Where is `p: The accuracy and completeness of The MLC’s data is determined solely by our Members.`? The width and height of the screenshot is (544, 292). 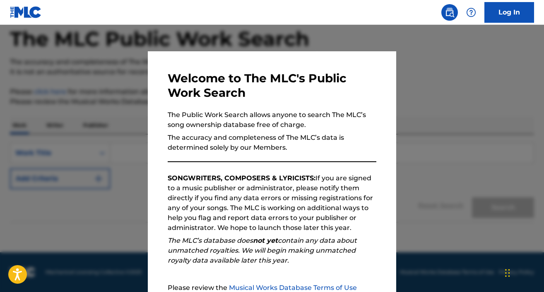 p: The accuracy and completeness of The MLC’s data is determined solely by our Members. is located at coordinates (272, 143).